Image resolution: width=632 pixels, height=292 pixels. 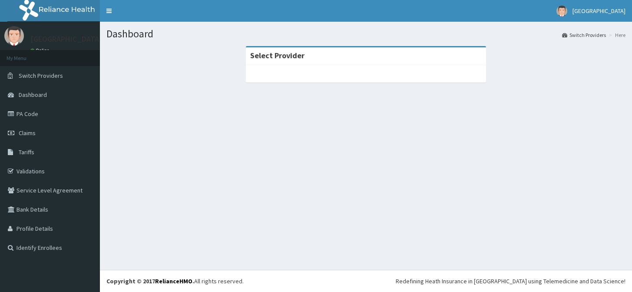 I want to click on a: Switch Providers, so click(x=584, y=35).